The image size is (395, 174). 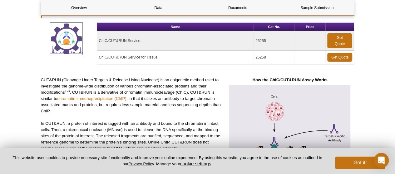 I want to click on td: ChIC/CUT&RUN Service, so click(x=175, y=41).